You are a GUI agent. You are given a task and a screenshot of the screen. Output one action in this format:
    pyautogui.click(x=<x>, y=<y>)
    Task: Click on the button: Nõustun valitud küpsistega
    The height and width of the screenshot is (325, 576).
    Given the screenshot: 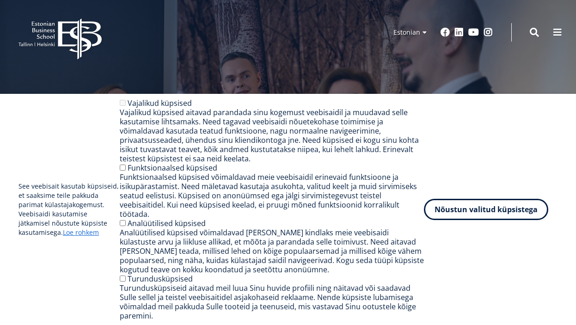 What is the action you would take?
    pyautogui.click(x=486, y=209)
    